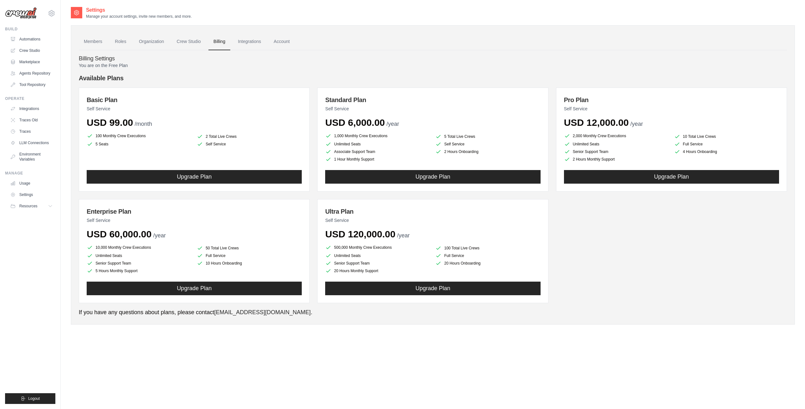 The height and width of the screenshot is (409, 805). I want to click on a: Automations, so click(31, 39).